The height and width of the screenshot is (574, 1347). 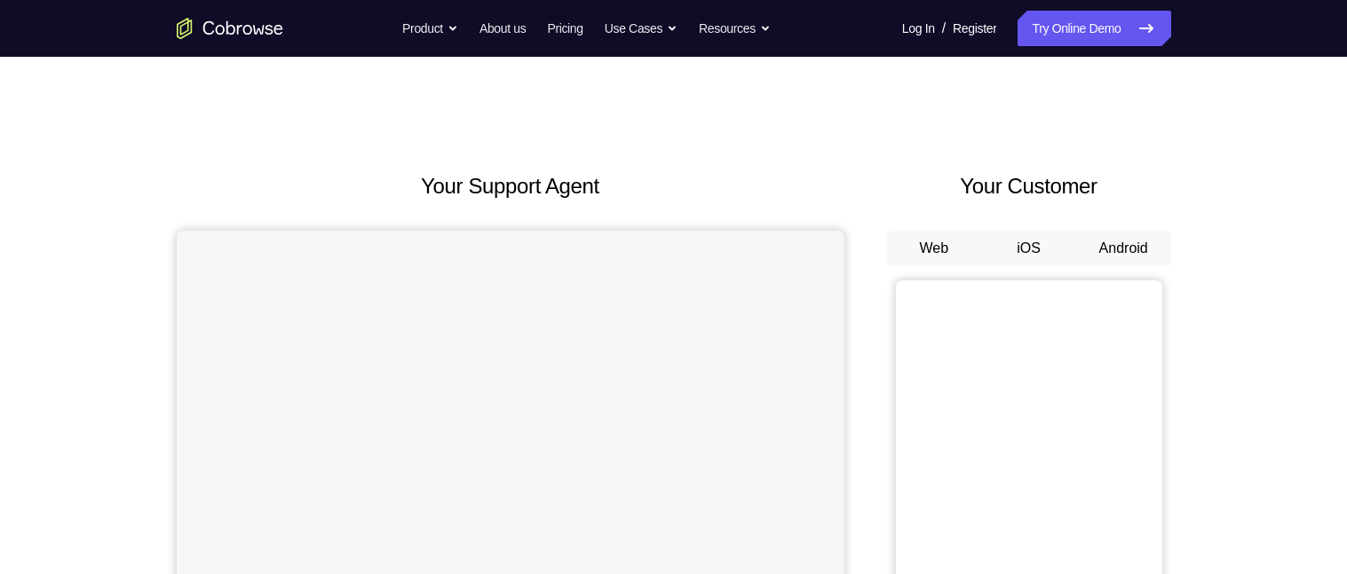 What do you see at coordinates (734, 28) in the screenshot?
I see `button: Resources` at bounding box center [734, 28].